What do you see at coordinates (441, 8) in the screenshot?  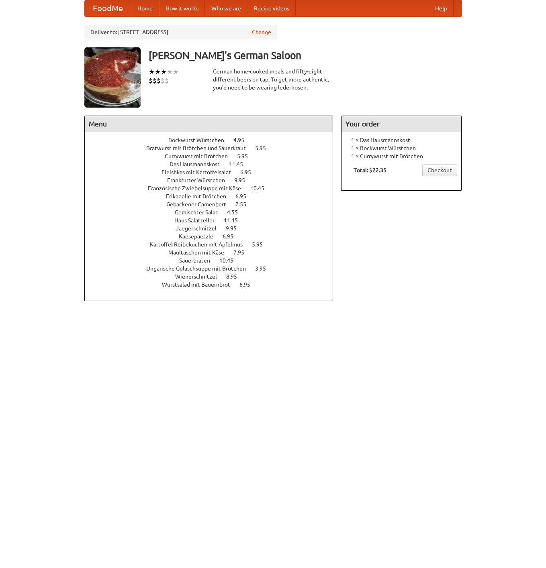 I see `a: Help` at bounding box center [441, 8].